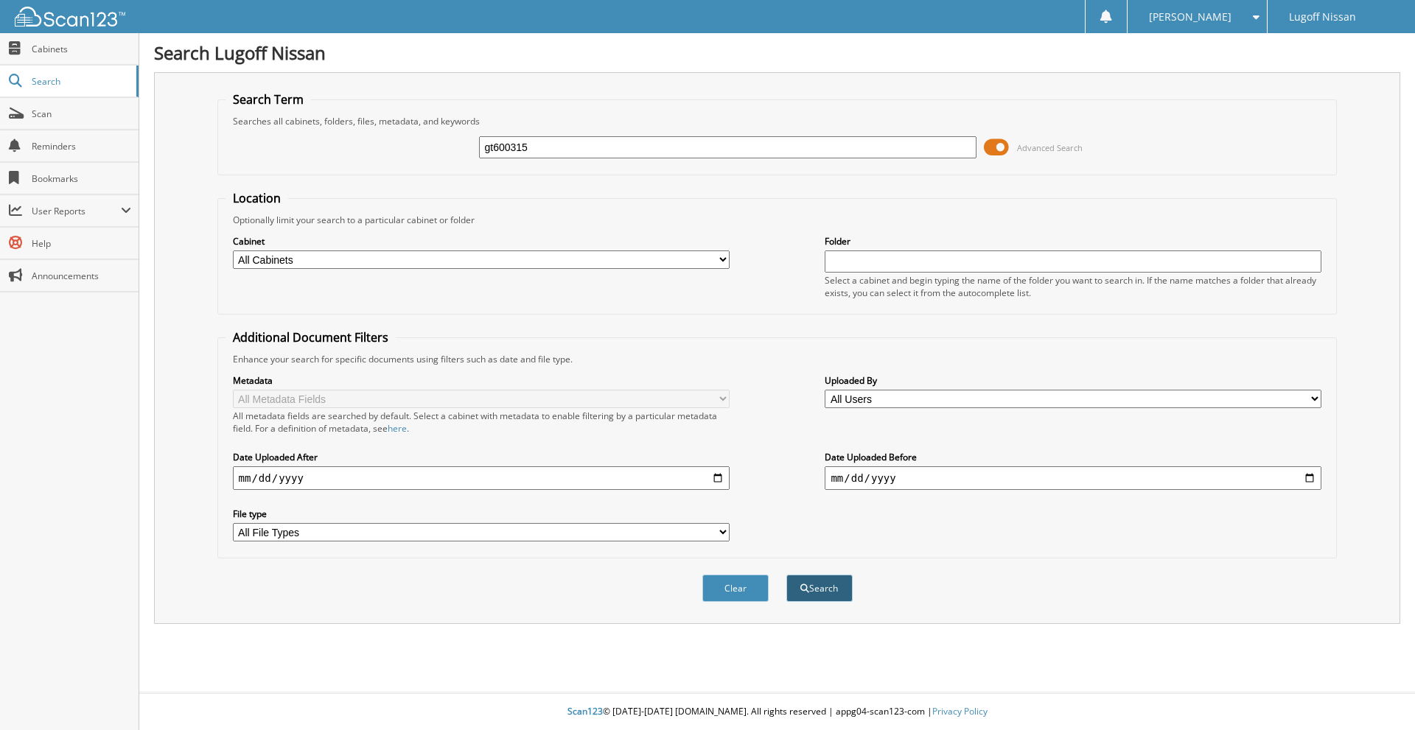  What do you see at coordinates (777, 220) in the screenshot?
I see `div: Optionally limit your search to a particular cabinet or folder` at bounding box center [777, 220].